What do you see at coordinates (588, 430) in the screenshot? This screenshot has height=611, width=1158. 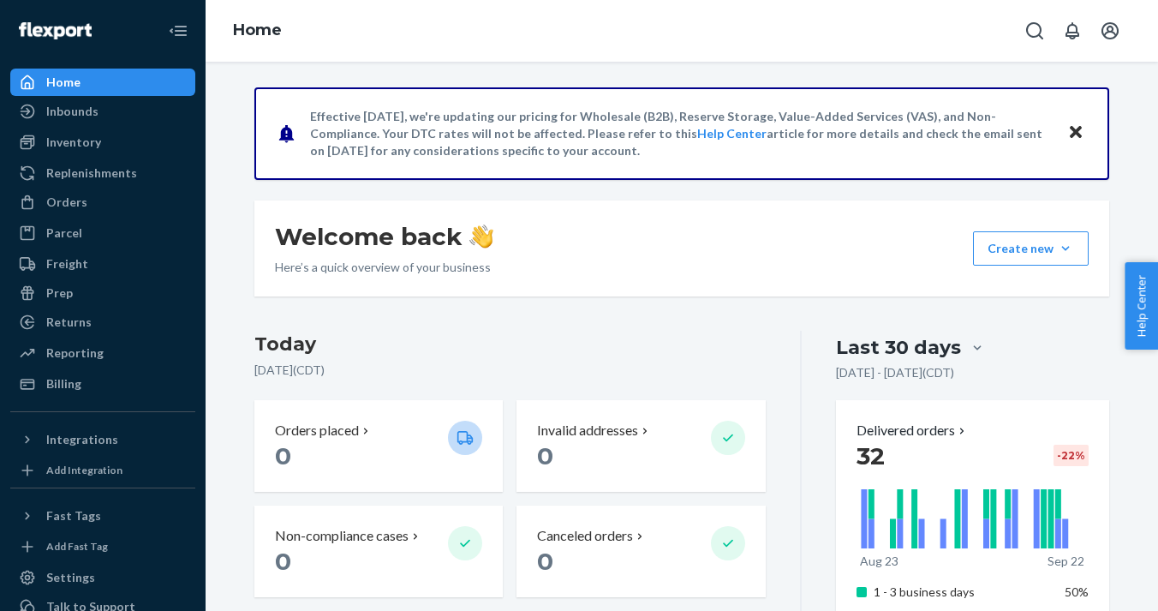 I see `p: Invalid addresses` at bounding box center [588, 430].